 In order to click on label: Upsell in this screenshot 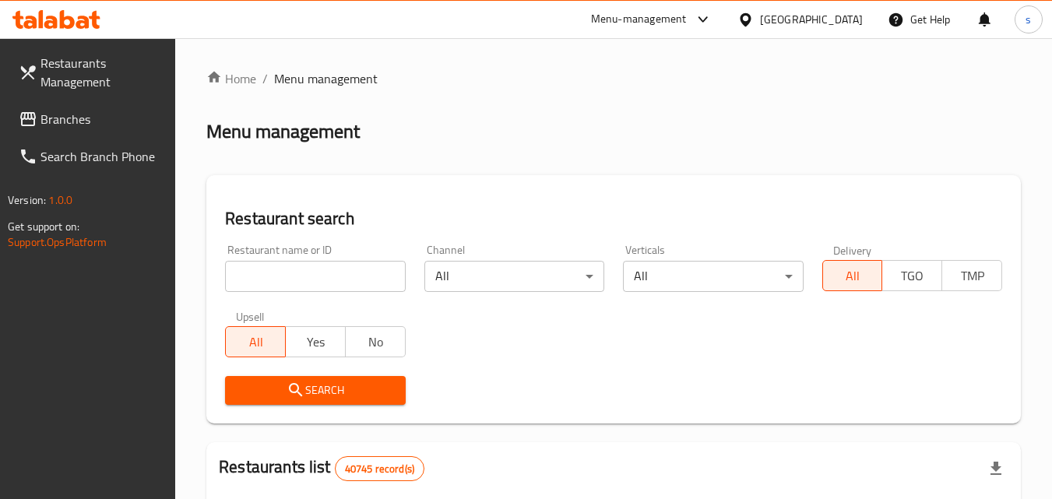, I will do `click(250, 316)`.